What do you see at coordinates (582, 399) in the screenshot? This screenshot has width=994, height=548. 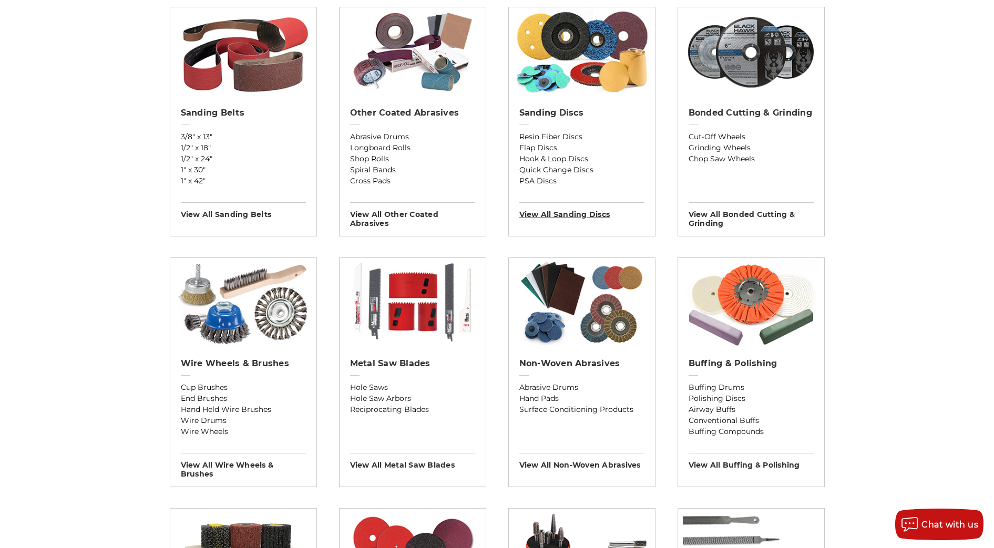 I see `a: Hand Pads` at bounding box center [582, 399].